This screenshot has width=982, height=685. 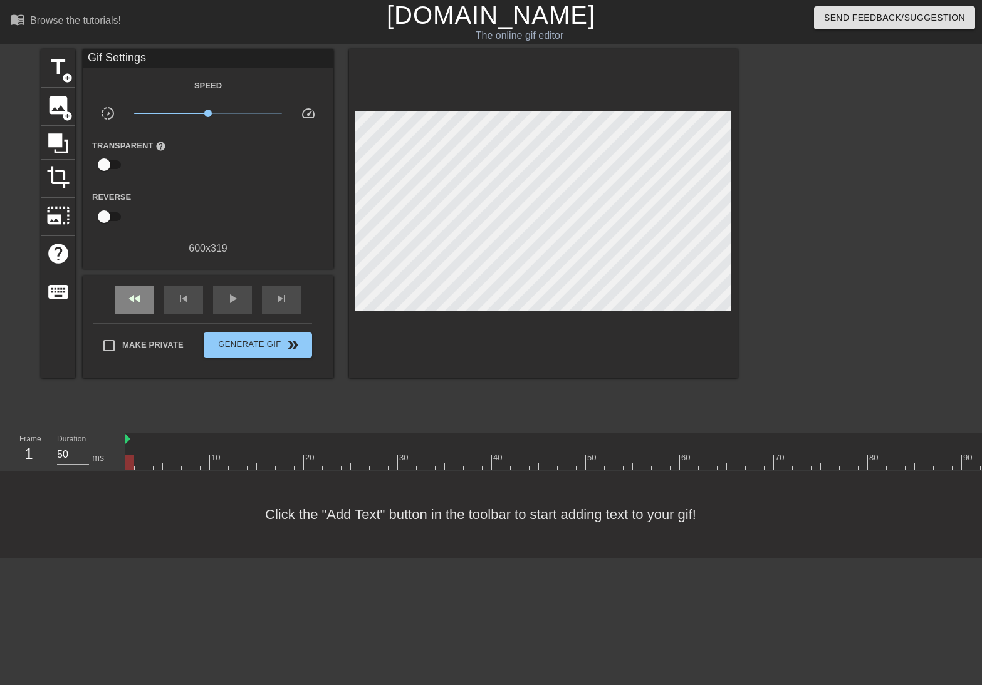 I want to click on div: 10, so click(x=217, y=458).